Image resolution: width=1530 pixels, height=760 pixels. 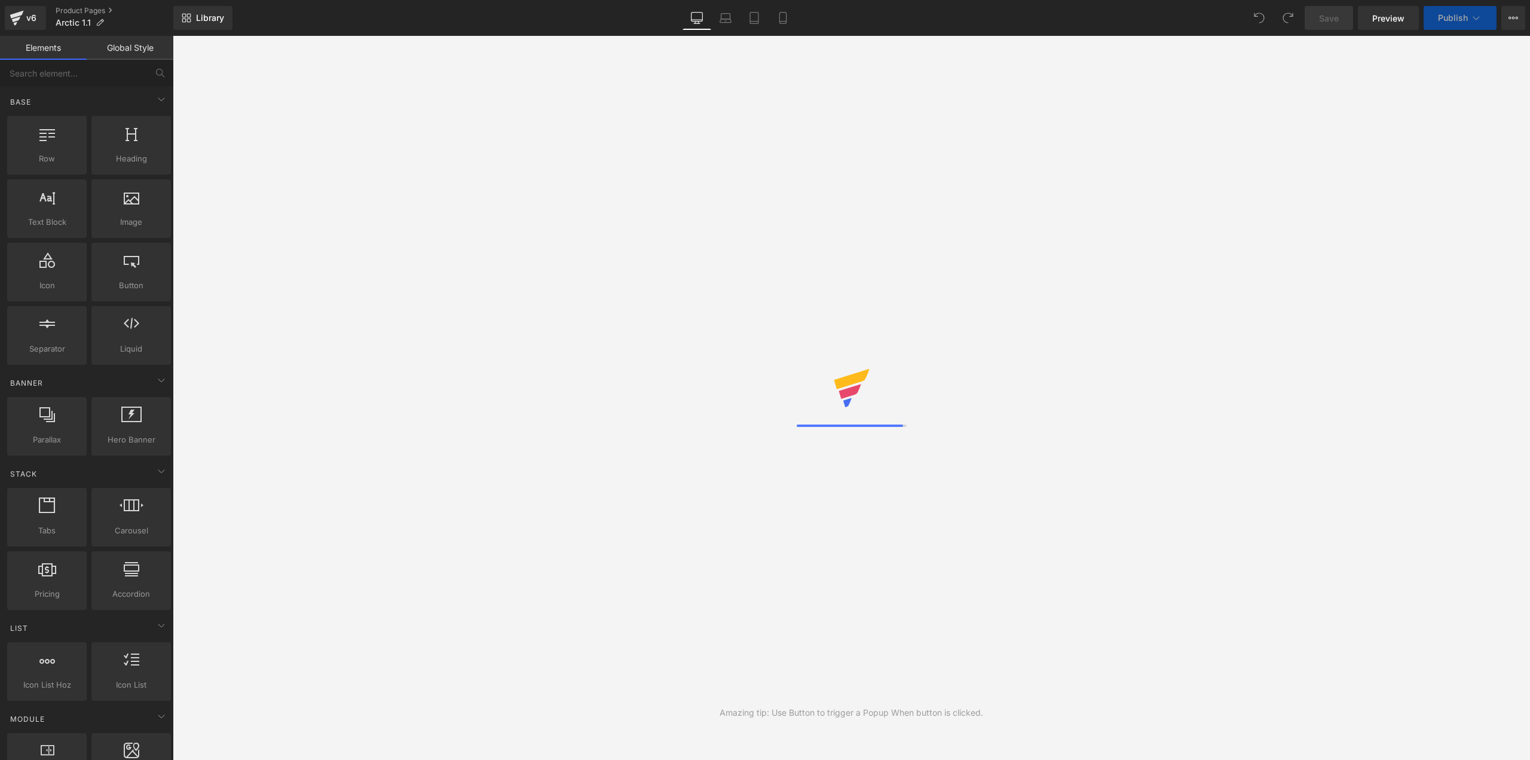 What do you see at coordinates (26, 382) in the screenshot?
I see `span: Banner` at bounding box center [26, 382].